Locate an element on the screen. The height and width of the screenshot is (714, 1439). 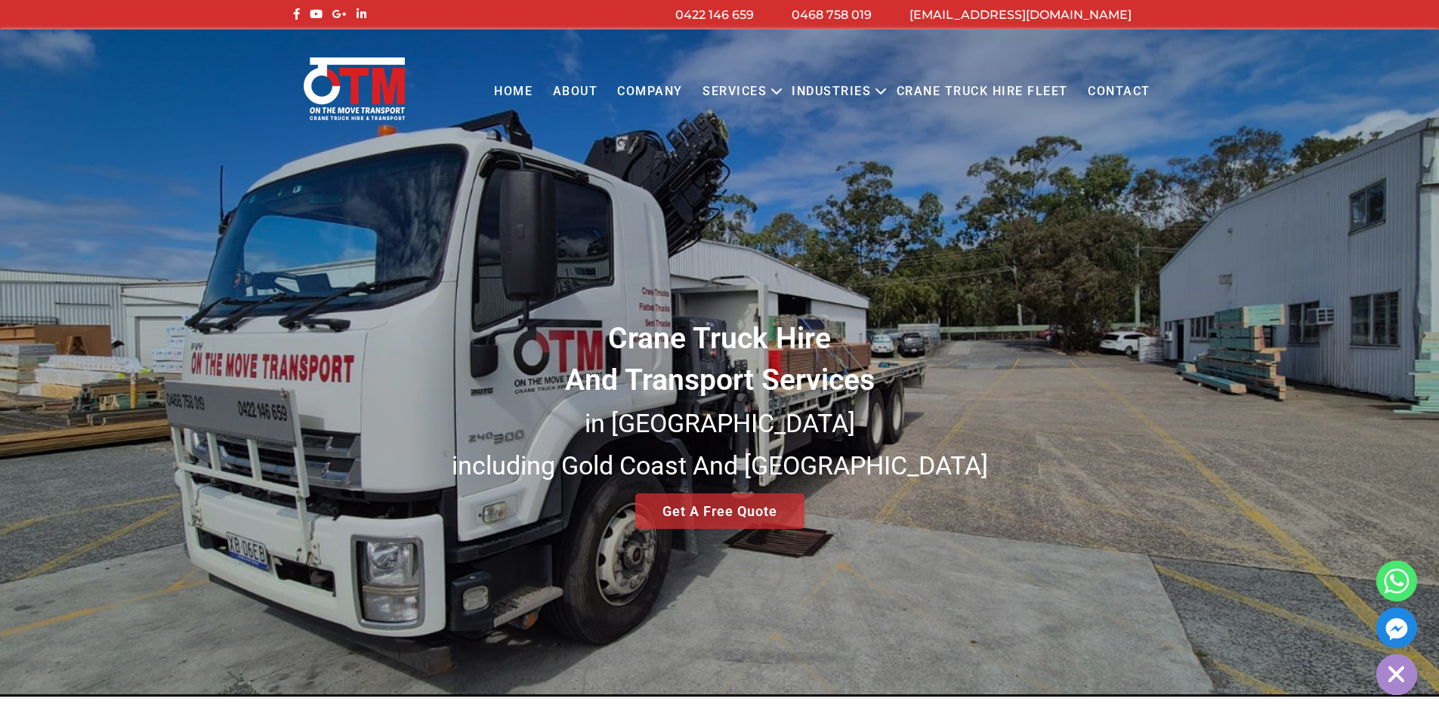
a: Facebook_Messenger is located at coordinates (1397, 628).